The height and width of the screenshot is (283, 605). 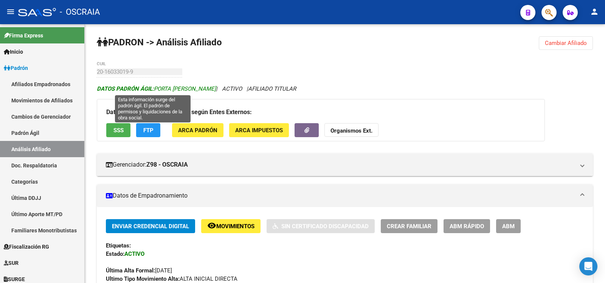 I want to click on span: Sin Certificado Discapacidad, so click(x=325, y=227).